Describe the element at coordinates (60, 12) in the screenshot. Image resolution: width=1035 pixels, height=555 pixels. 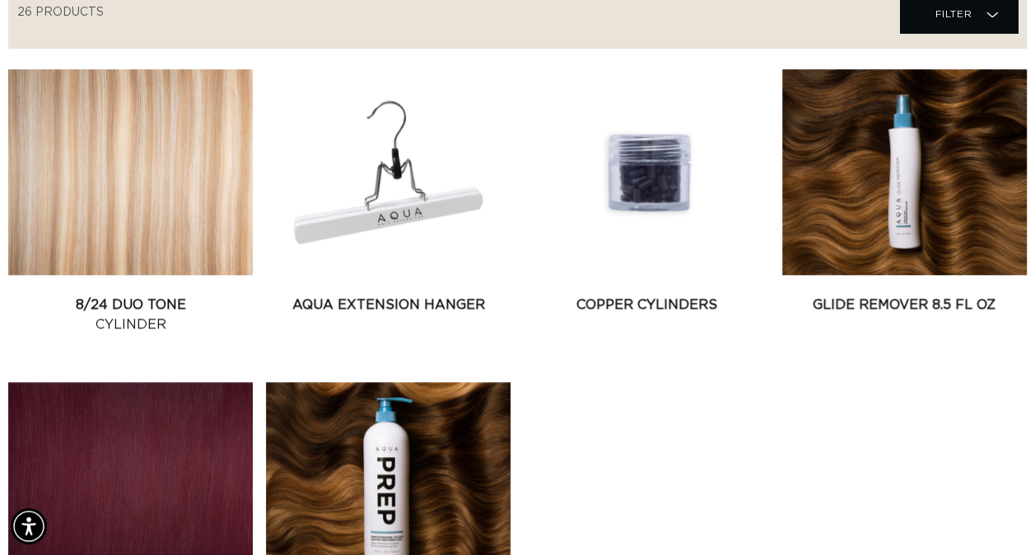
I see `span: 26 products` at that location.